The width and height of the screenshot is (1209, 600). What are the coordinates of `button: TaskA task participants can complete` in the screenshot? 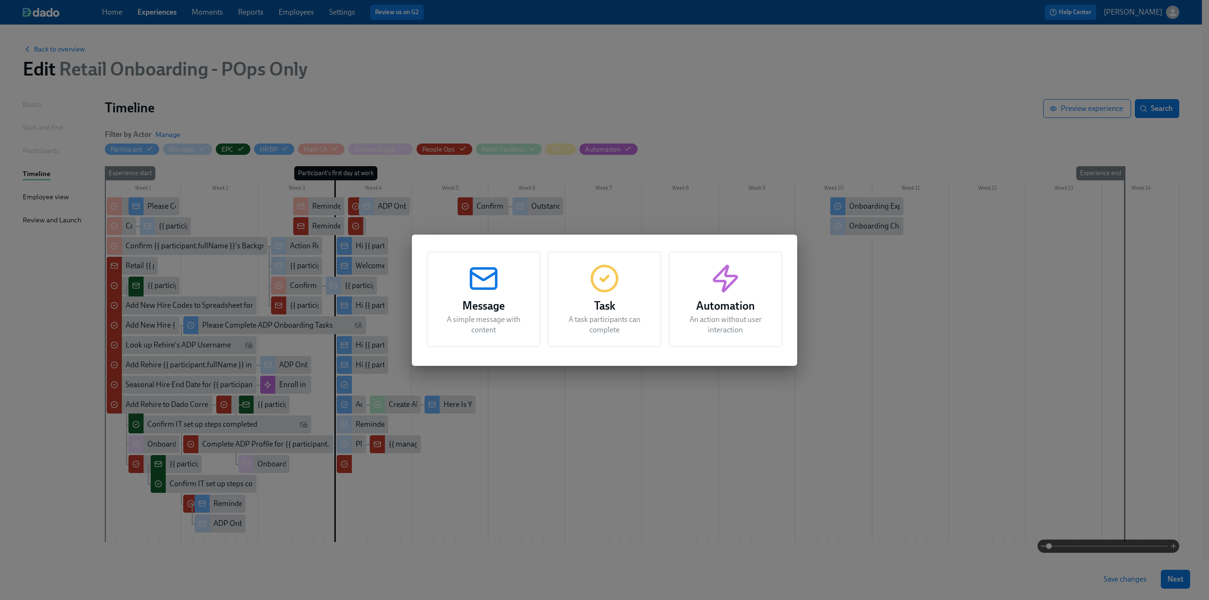 It's located at (604, 299).